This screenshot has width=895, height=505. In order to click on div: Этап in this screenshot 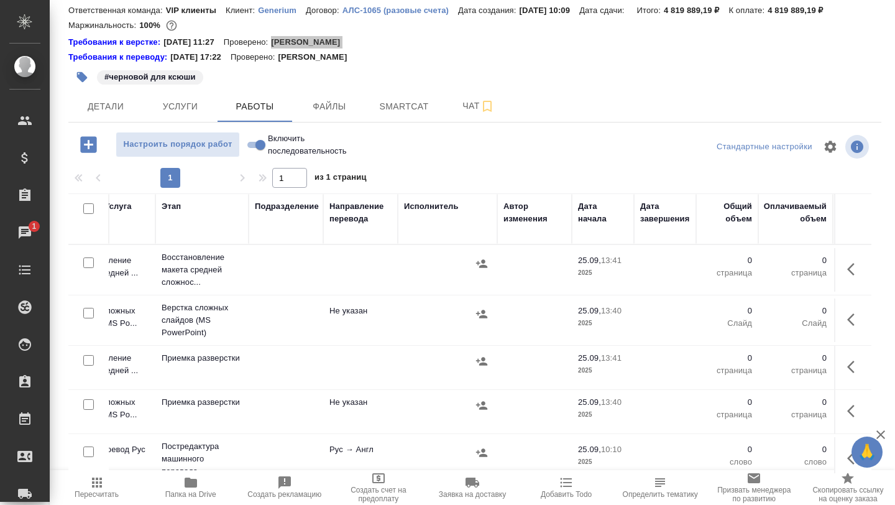, I will do `click(171, 206)`.